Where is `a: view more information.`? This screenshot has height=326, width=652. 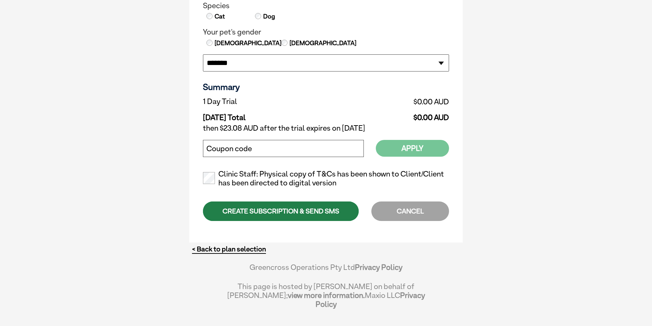
a: view more information. is located at coordinates (326, 295).